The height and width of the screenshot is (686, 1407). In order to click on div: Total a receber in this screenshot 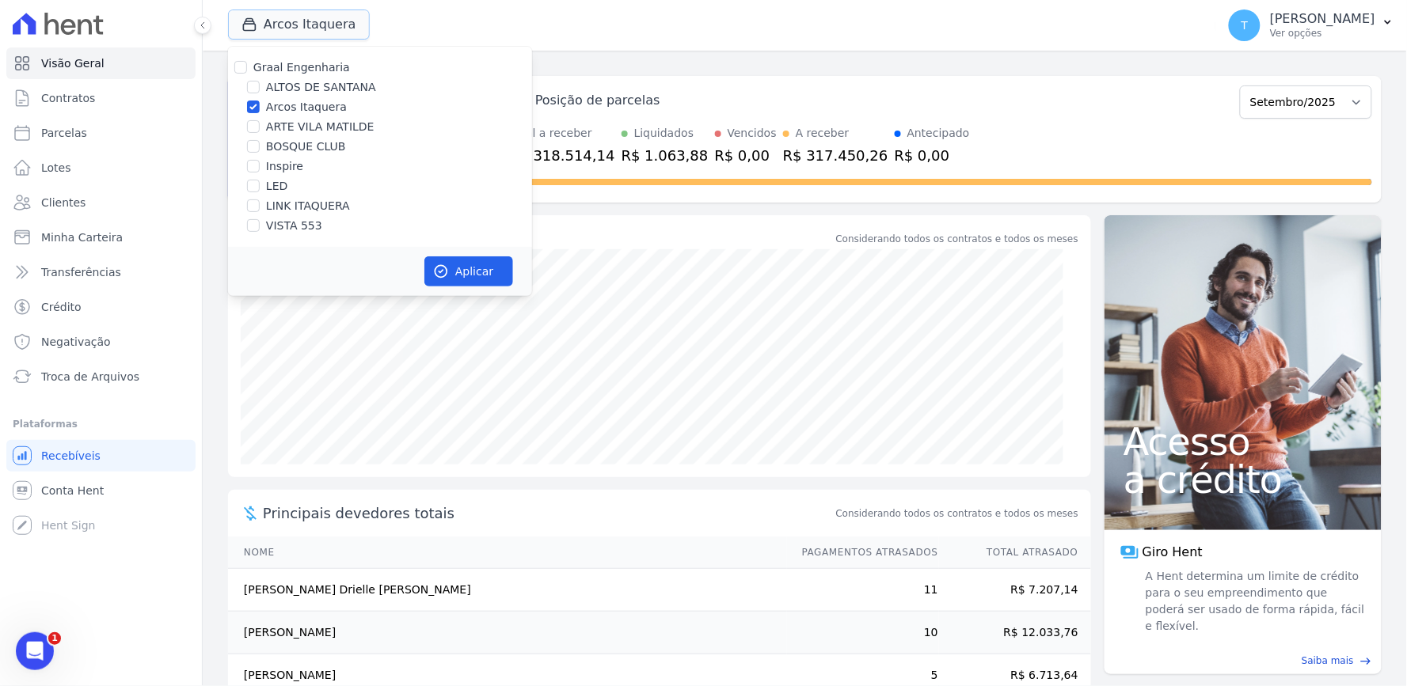, I will do `click(562, 133)`.